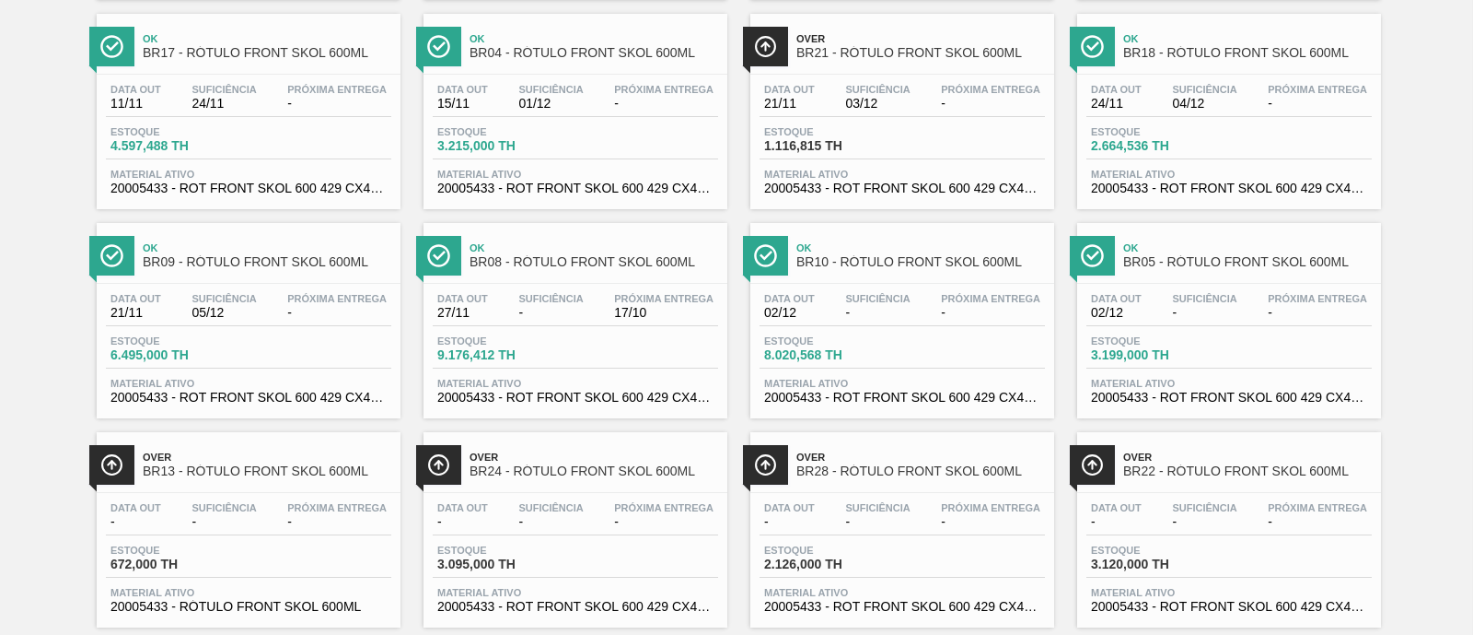 This screenshot has width=1473, height=635. I want to click on span: BR09 - RÓTULO FRONT SKOL 600ML, so click(267, 262).